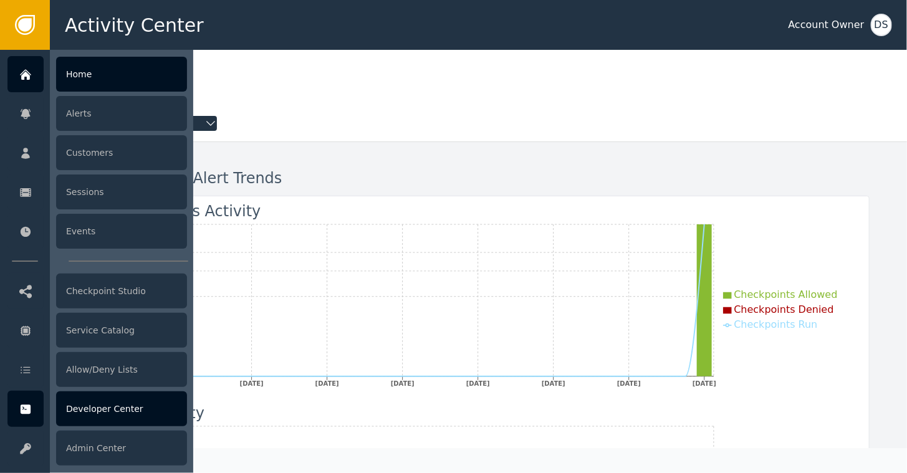 The height and width of the screenshot is (473, 907). I want to click on a: Service Catalog, so click(97, 330).